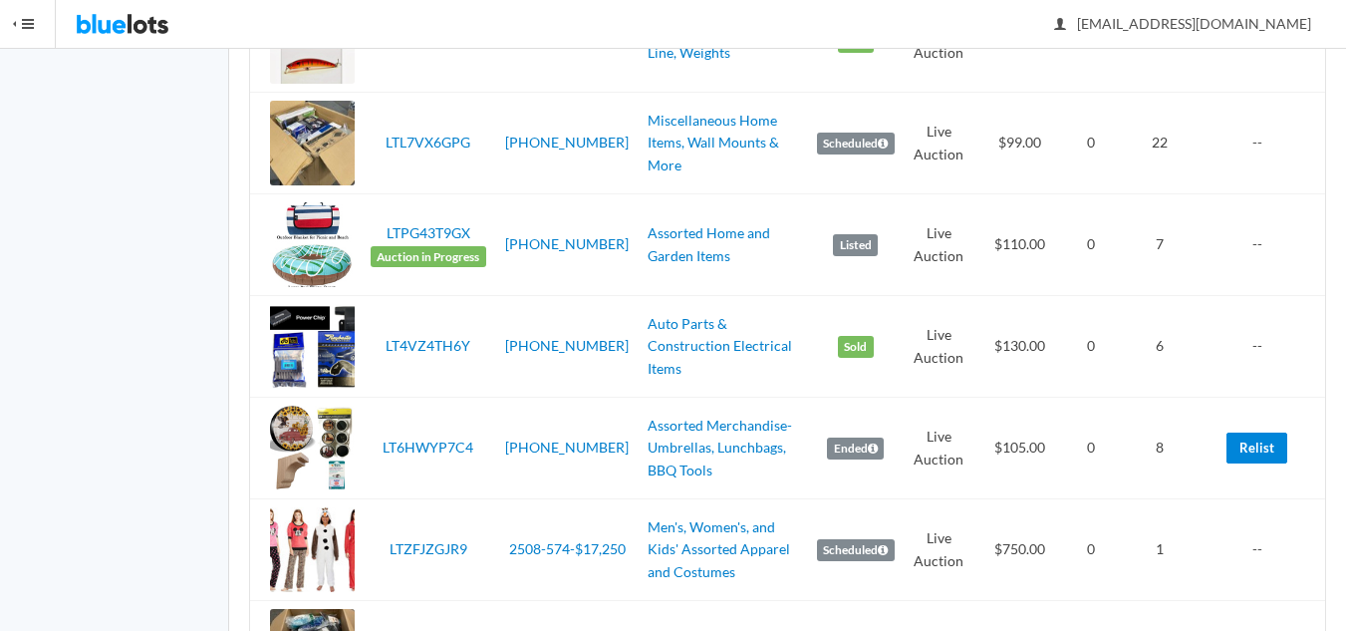  What do you see at coordinates (713, 142) in the screenshot?
I see `a: Miscellaneous Home Items, Wall Mounts & More` at bounding box center [713, 142].